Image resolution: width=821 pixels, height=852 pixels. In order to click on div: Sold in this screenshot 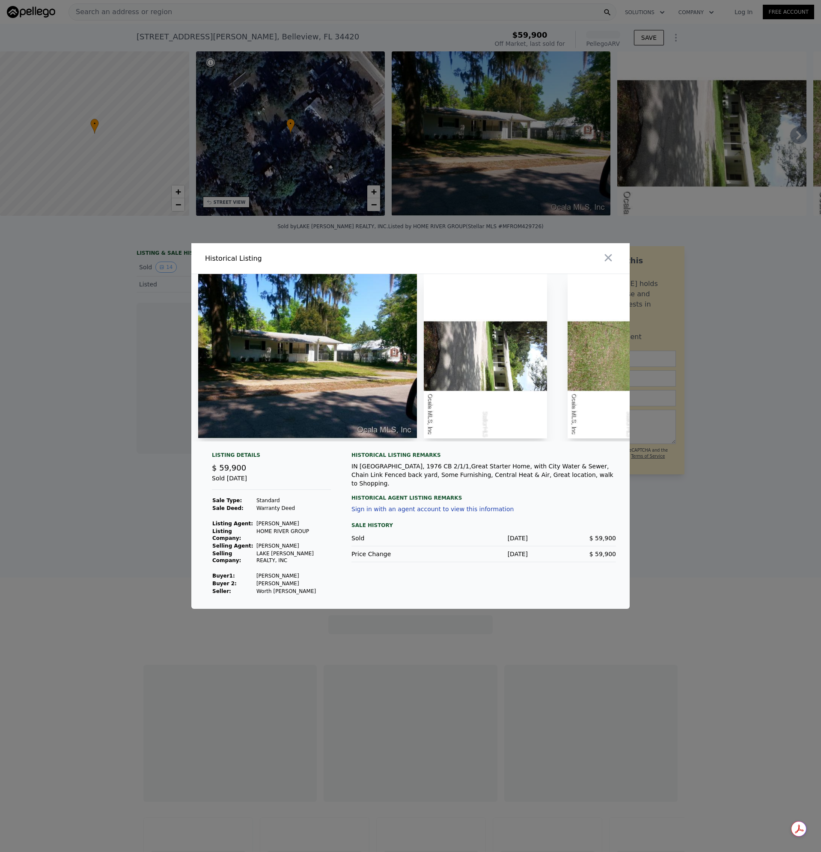, I will do `click(395, 538)`.